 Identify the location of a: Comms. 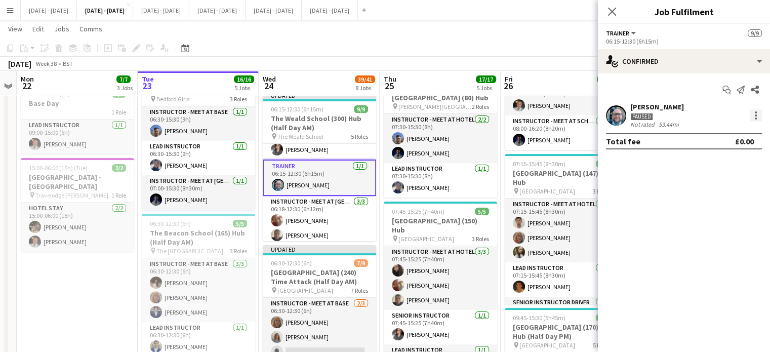
(91, 29).